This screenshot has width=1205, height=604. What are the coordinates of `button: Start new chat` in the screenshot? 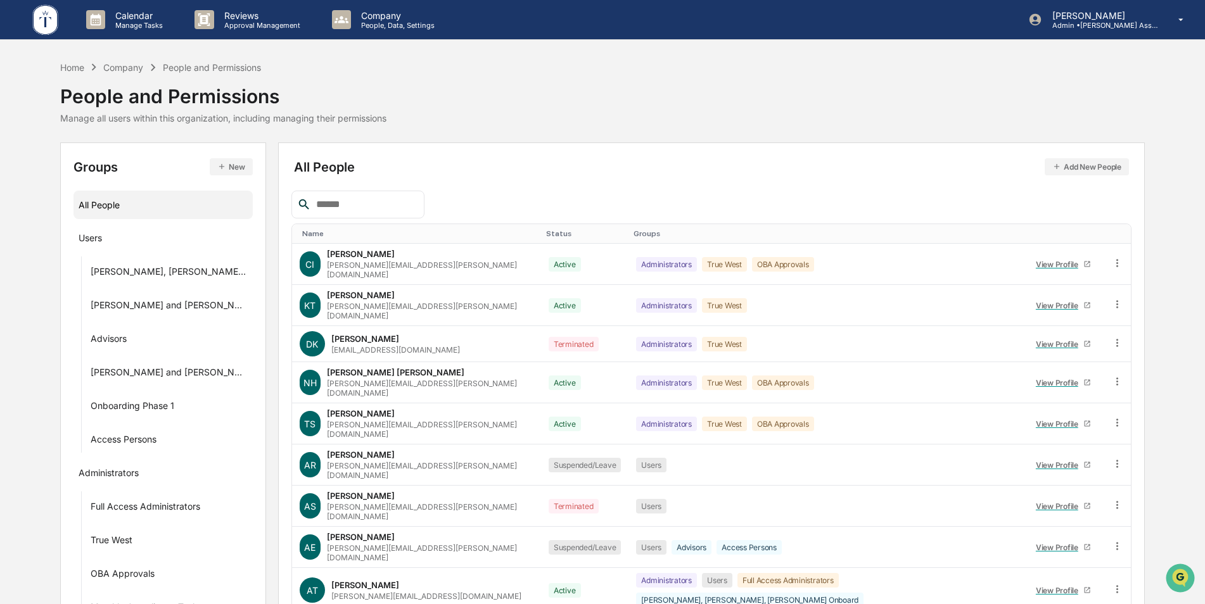 It's located at (223, 108).